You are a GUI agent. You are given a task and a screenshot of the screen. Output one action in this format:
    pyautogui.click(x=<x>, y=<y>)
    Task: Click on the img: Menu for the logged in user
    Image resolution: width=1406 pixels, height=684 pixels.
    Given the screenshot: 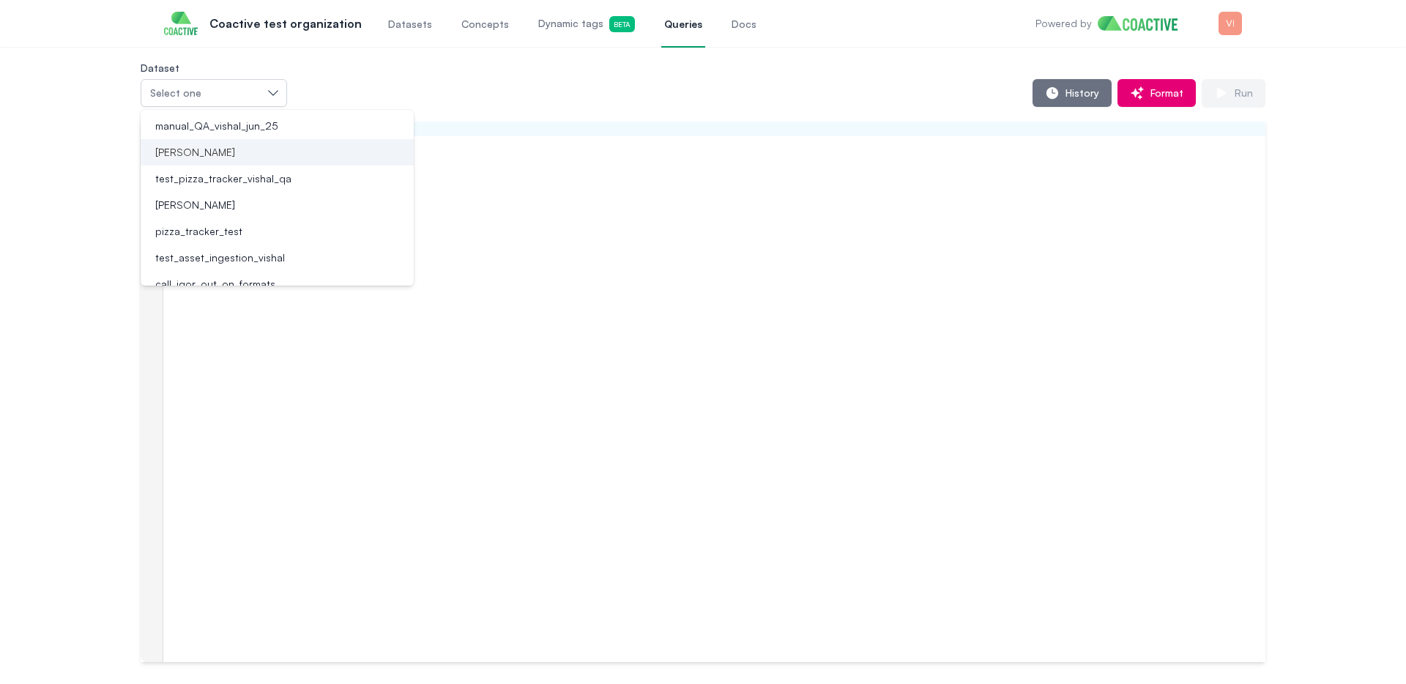 What is the action you would take?
    pyautogui.click(x=1230, y=23)
    